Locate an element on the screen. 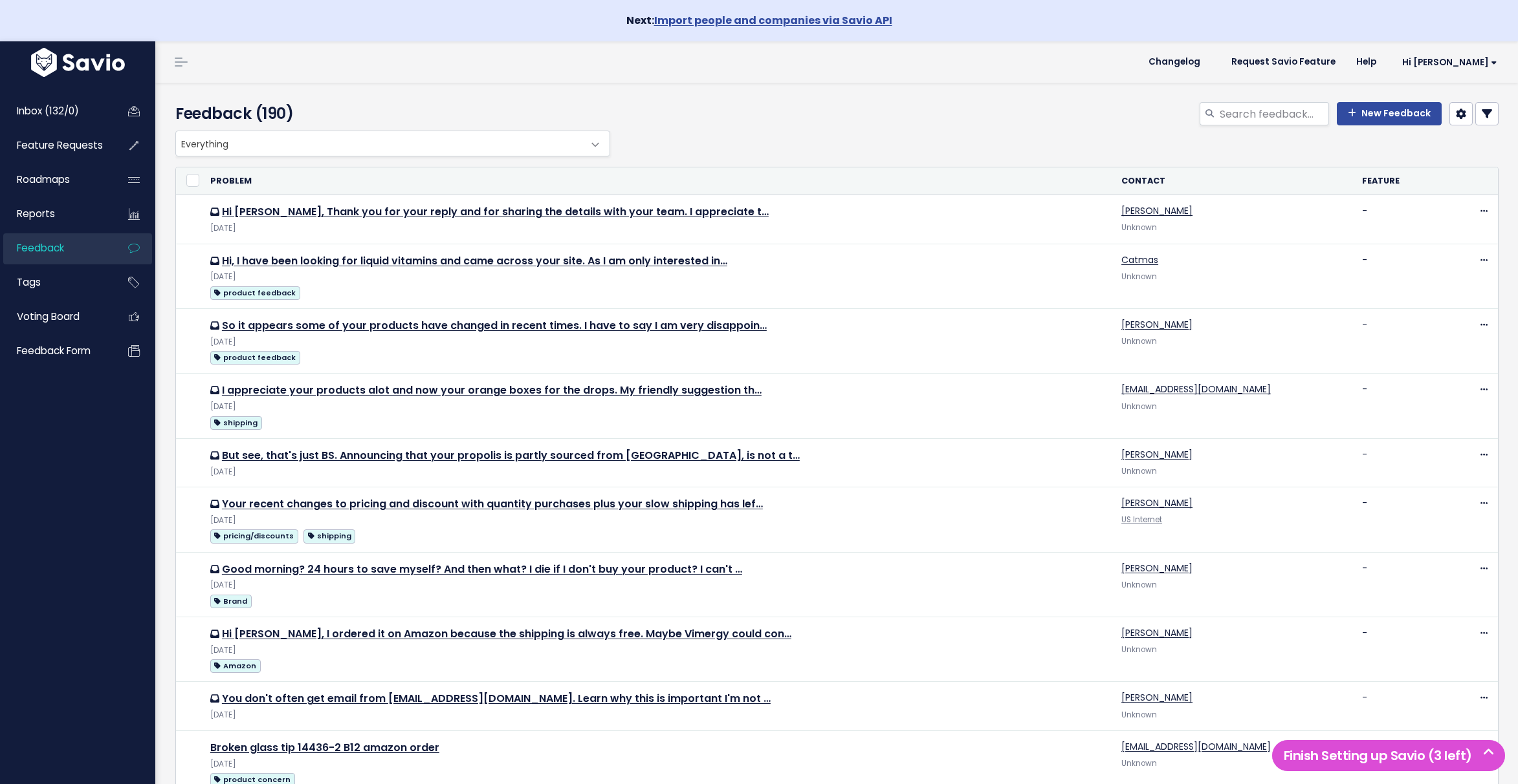 The height and width of the screenshot is (784, 1518). img: logo-white.9d6f32f41409.svg is located at coordinates (77, 62).